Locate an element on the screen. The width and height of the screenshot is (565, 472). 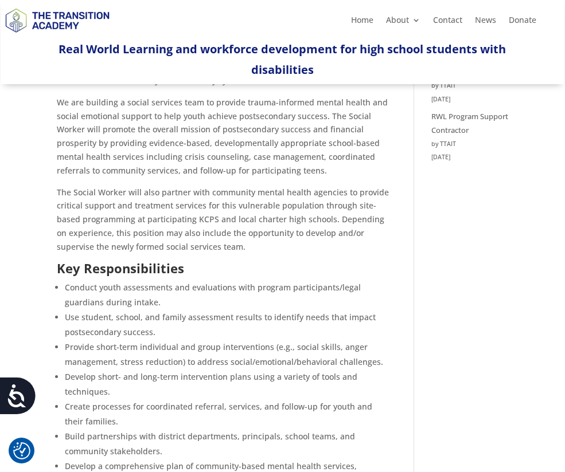
img: TTA Brand_TTA Primary Logo_Horizontal_Light BG is located at coordinates (57, 20).